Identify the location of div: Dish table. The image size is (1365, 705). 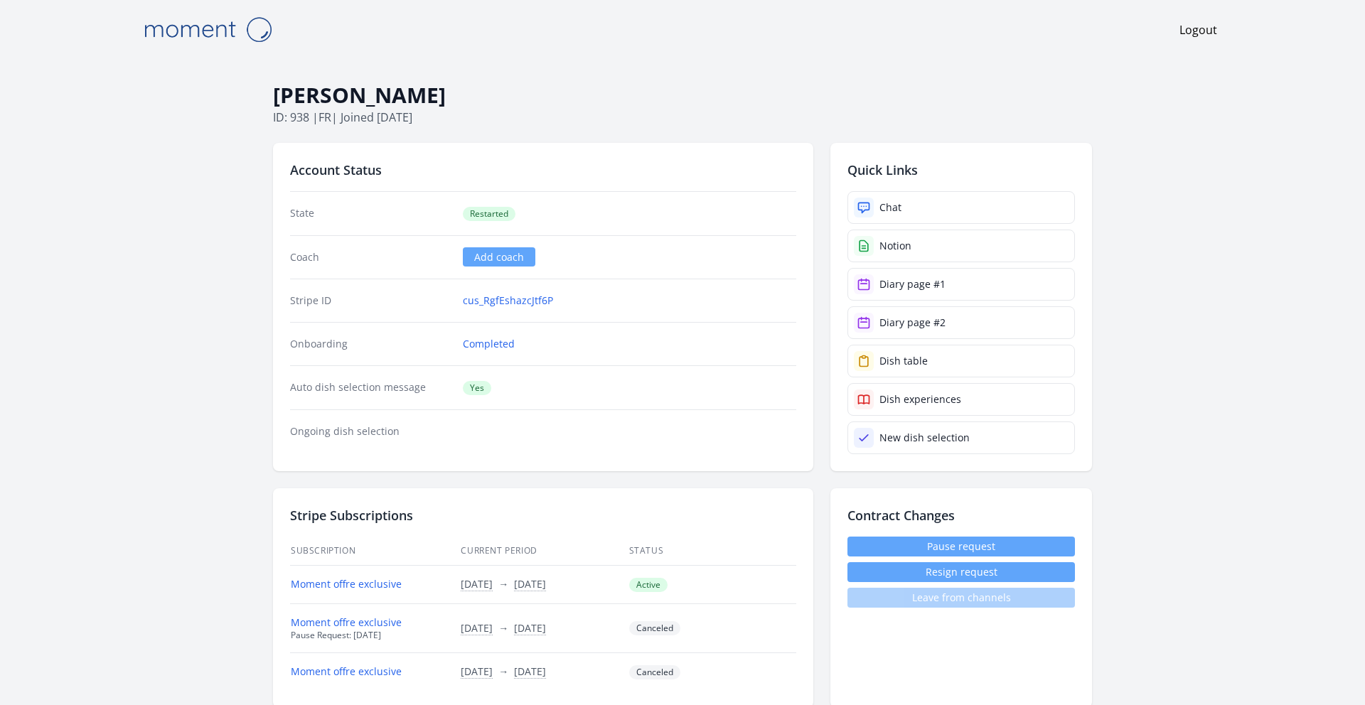
(904, 361).